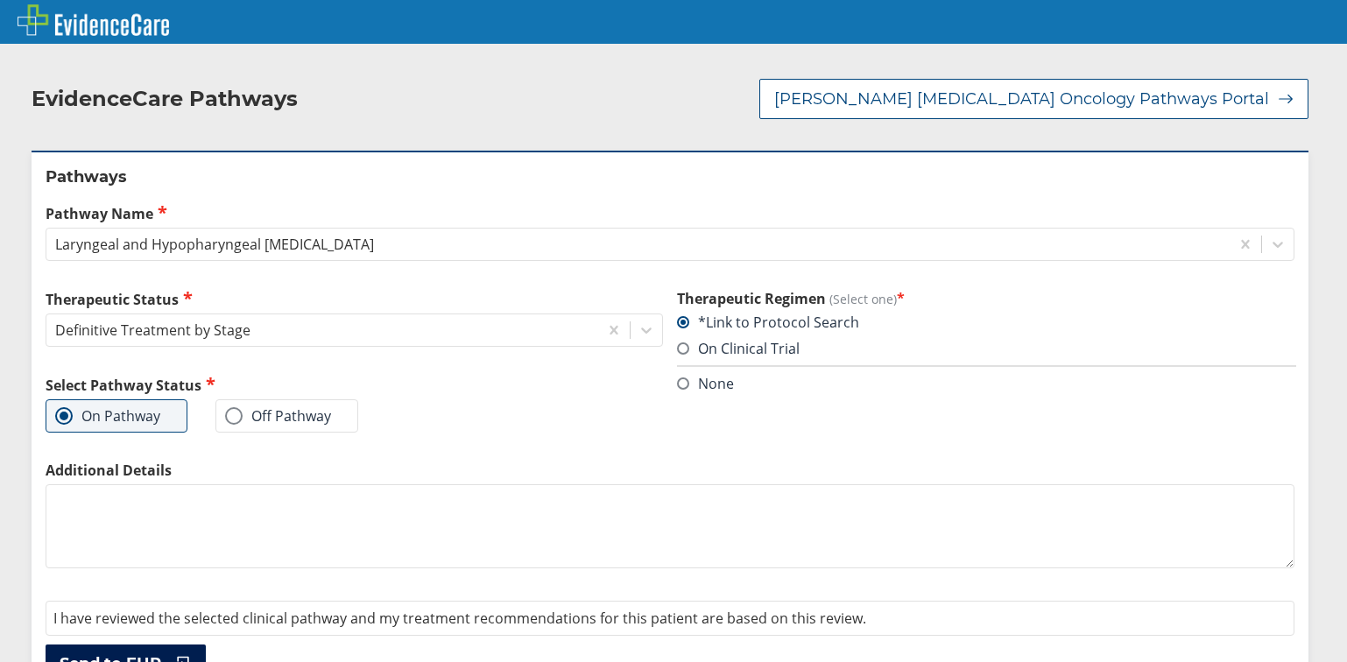 This screenshot has width=1347, height=662. What do you see at coordinates (862, 299) in the screenshot?
I see `span: (Select one)` at bounding box center [862, 299].